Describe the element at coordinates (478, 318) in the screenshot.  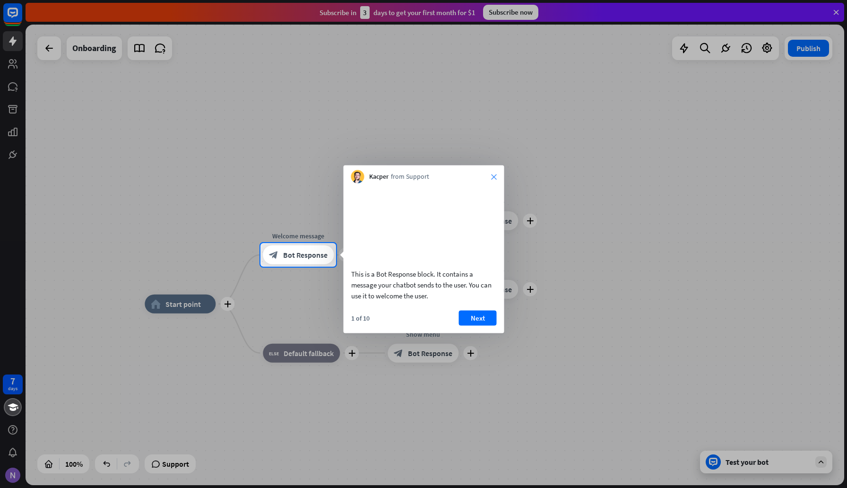
I see `button: Next` at that location.